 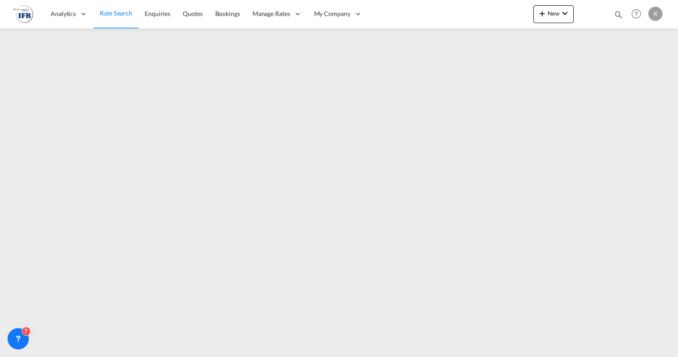 I want to click on md-icon: icon-magnify, so click(x=618, y=15).